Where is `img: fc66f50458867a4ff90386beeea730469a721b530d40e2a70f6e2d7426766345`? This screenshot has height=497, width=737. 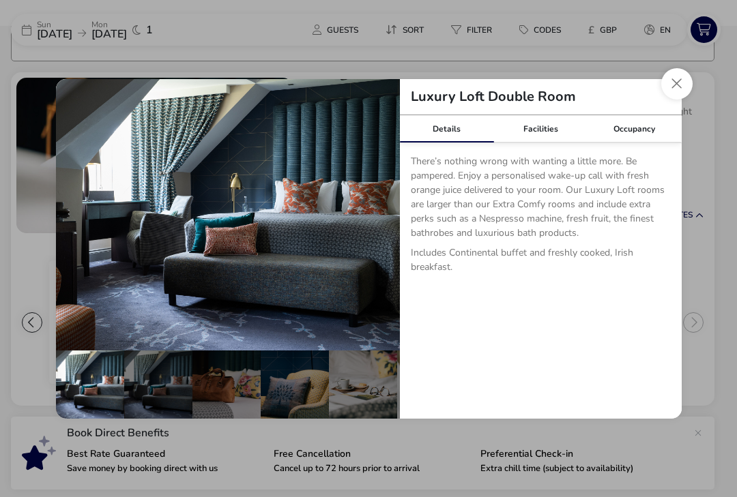
img: fc66f50458867a4ff90386beeea730469a721b530d40e2a70f6e2d7426766345 is located at coordinates (228, 215).